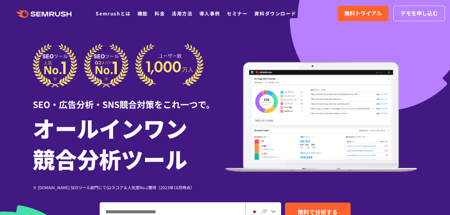  I want to click on a: デモを申し込む, so click(419, 13).